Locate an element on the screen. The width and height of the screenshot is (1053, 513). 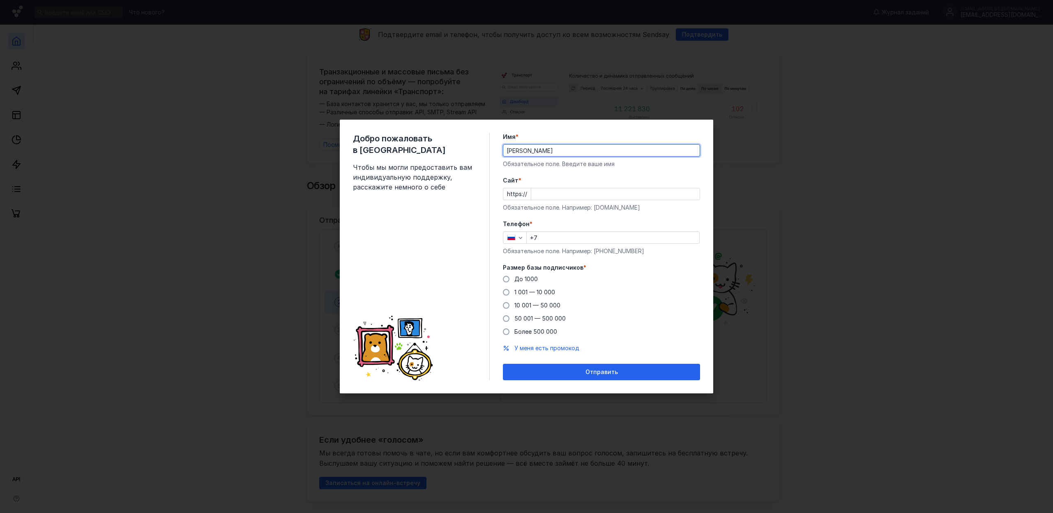
button: У меня есть промокод is located at coordinates (547, 348).